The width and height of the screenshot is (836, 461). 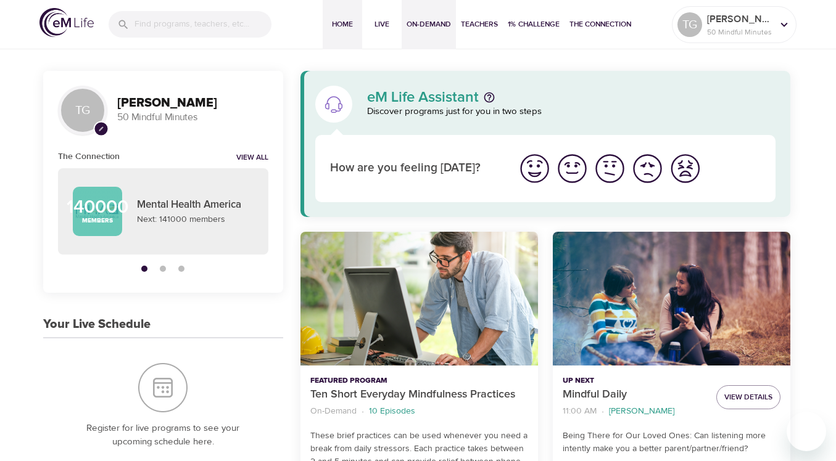 What do you see at coordinates (423, 97) in the screenshot?
I see `p: eM Life Assistant` at bounding box center [423, 97].